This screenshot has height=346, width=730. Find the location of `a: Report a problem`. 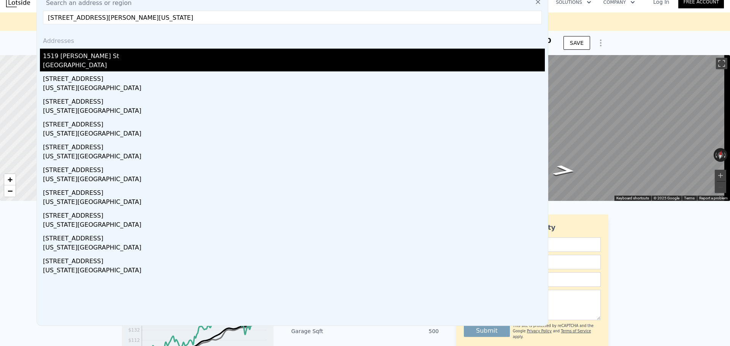

a: Report a problem is located at coordinates (713, 198).